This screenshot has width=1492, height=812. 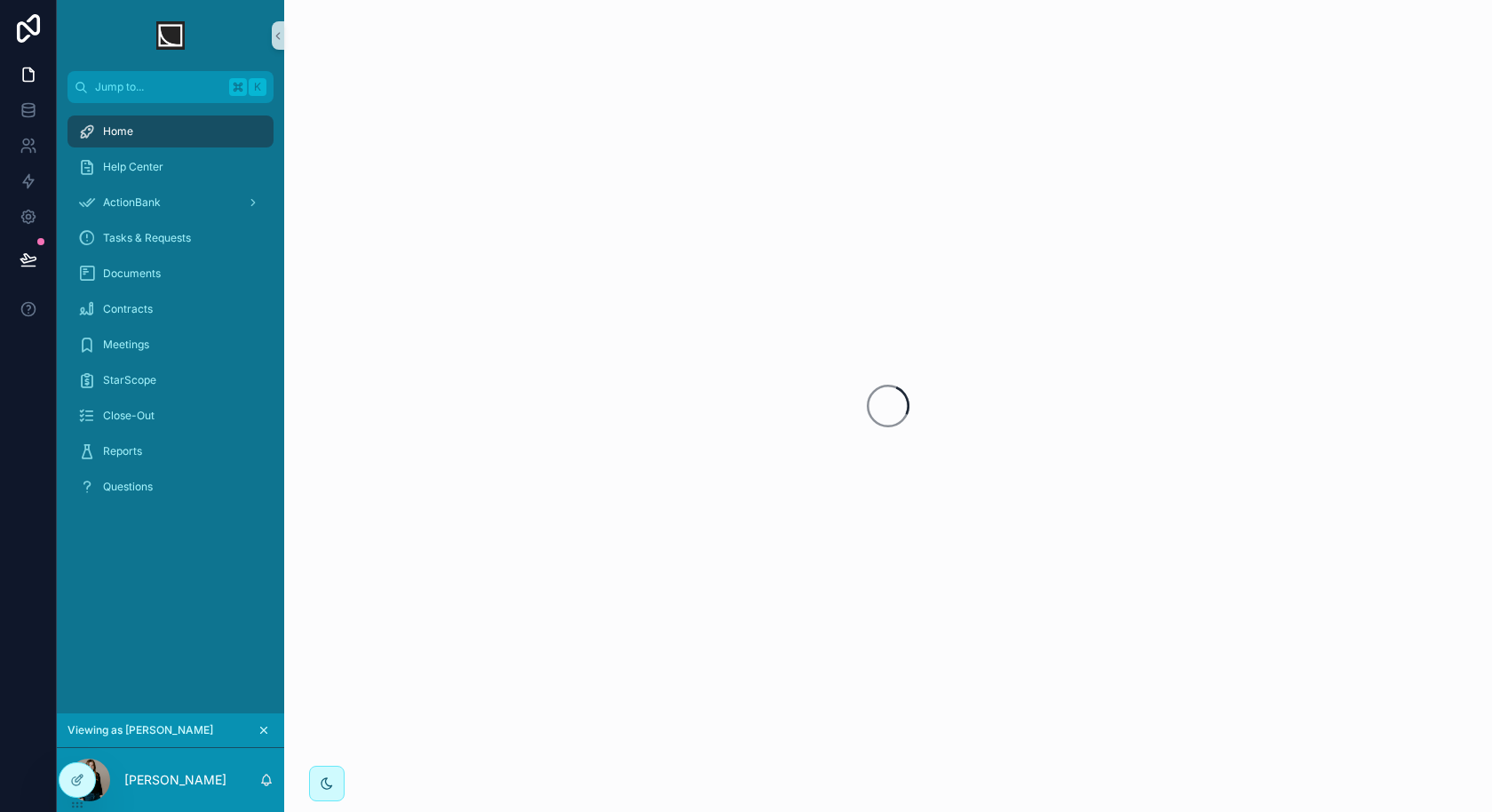 I want to click on a: Documents, so click(x=170, y=274).